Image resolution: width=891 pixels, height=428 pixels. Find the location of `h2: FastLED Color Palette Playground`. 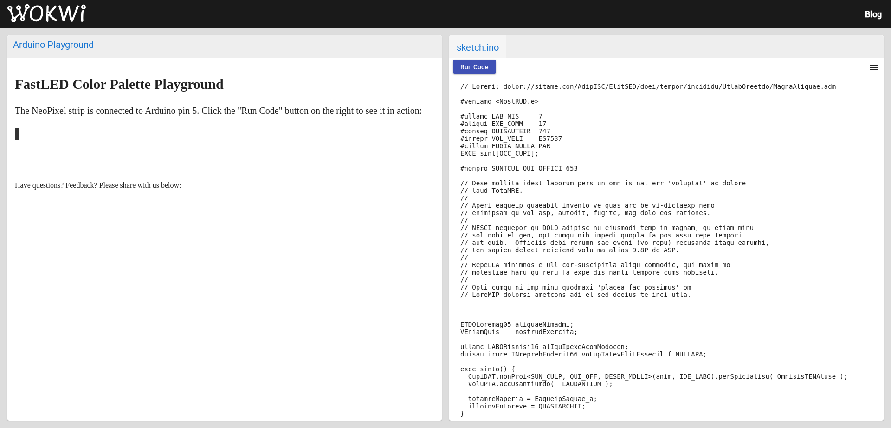

h2: FastLED Color Palette Playground is located at coordinates (225, 84).